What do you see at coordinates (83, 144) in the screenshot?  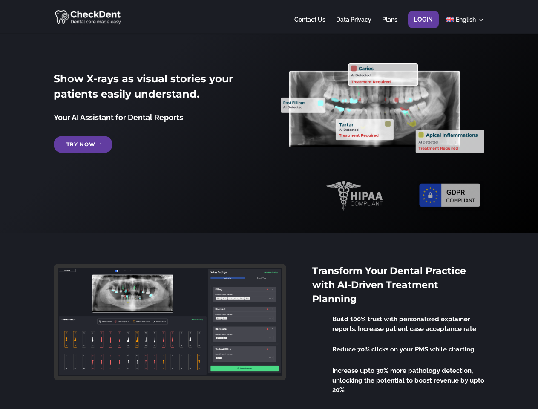 I see `a: Try Now` at bounding box center [83, 144].